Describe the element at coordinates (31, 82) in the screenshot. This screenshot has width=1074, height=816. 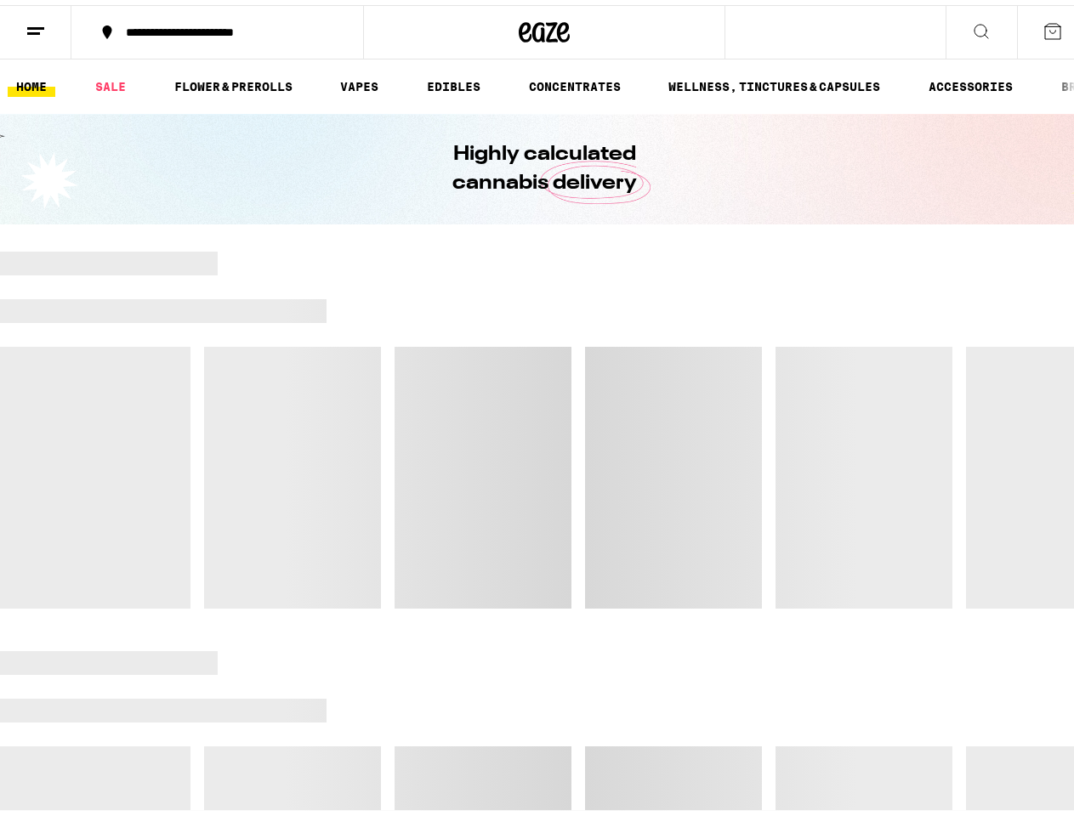
I see `a: HOME` at that location.